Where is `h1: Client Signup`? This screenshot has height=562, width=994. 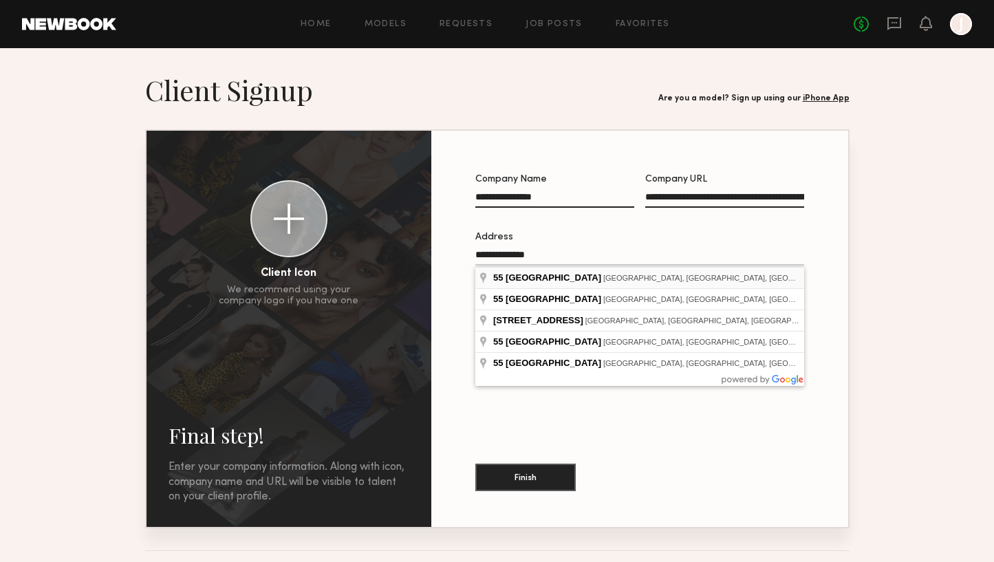
h1: Client Signup is located at coordinates (229, 90).